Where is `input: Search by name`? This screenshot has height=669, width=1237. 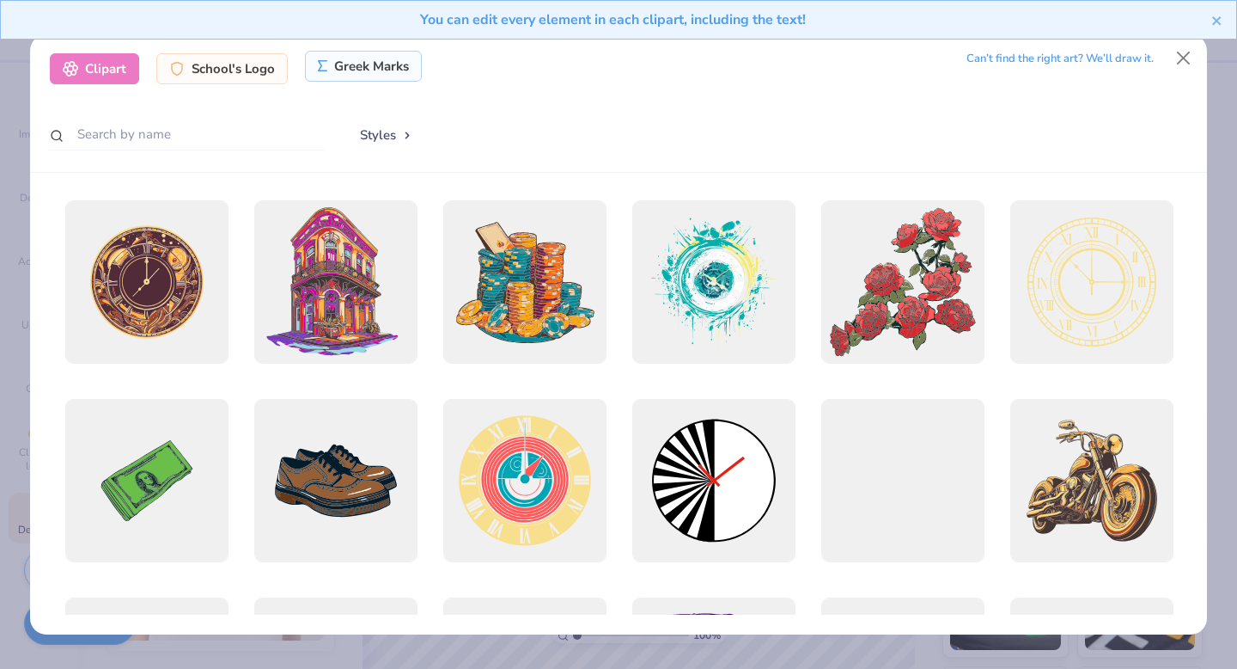
input: Search by name is located at coordinates (187, 134).